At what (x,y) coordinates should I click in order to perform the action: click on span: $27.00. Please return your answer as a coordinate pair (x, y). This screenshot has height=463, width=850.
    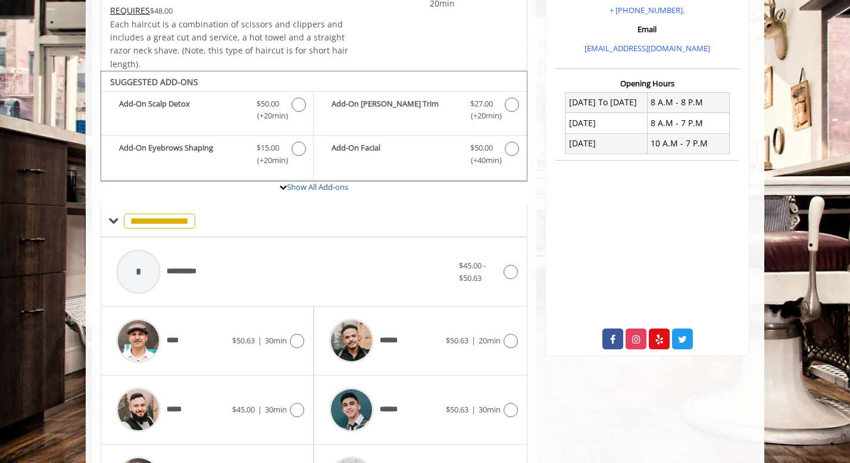
    Looking at the image, I should click on (482, 104).